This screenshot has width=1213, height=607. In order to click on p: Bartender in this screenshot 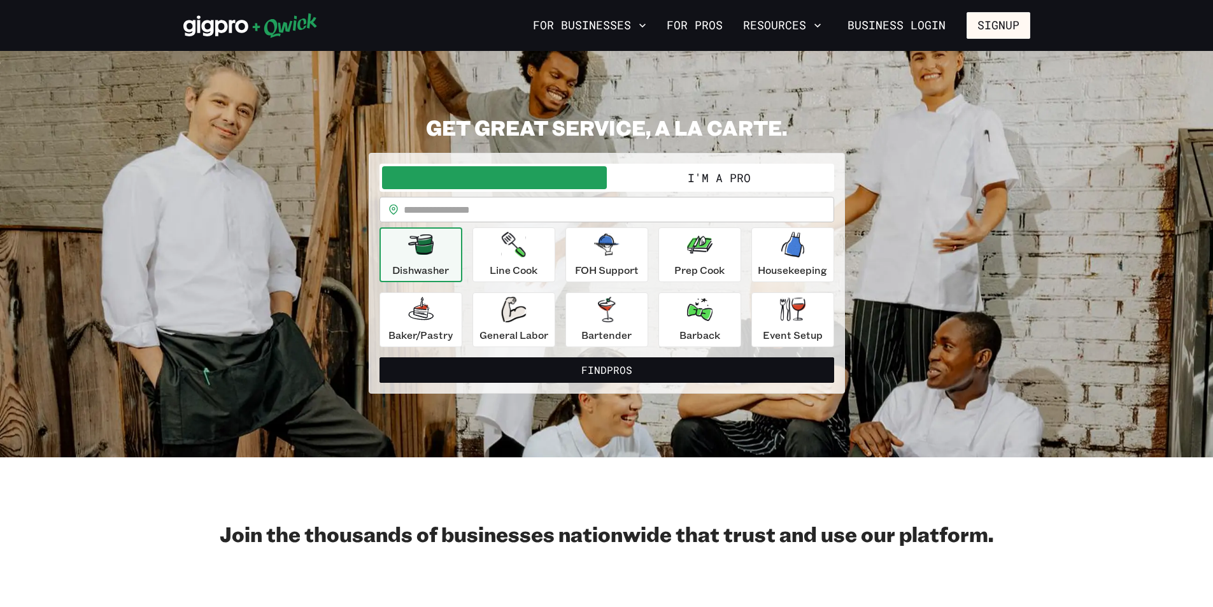, I will do `click(606, 335)`.